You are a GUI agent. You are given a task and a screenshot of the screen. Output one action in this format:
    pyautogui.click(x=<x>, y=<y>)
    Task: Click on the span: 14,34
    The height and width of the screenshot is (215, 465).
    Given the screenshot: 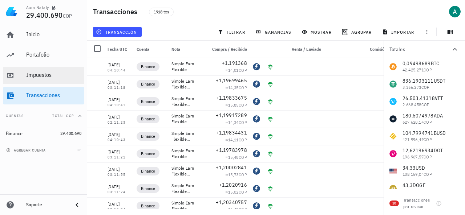 What is the action you would take?
    pyautogui.click(x=233, y=122)
    